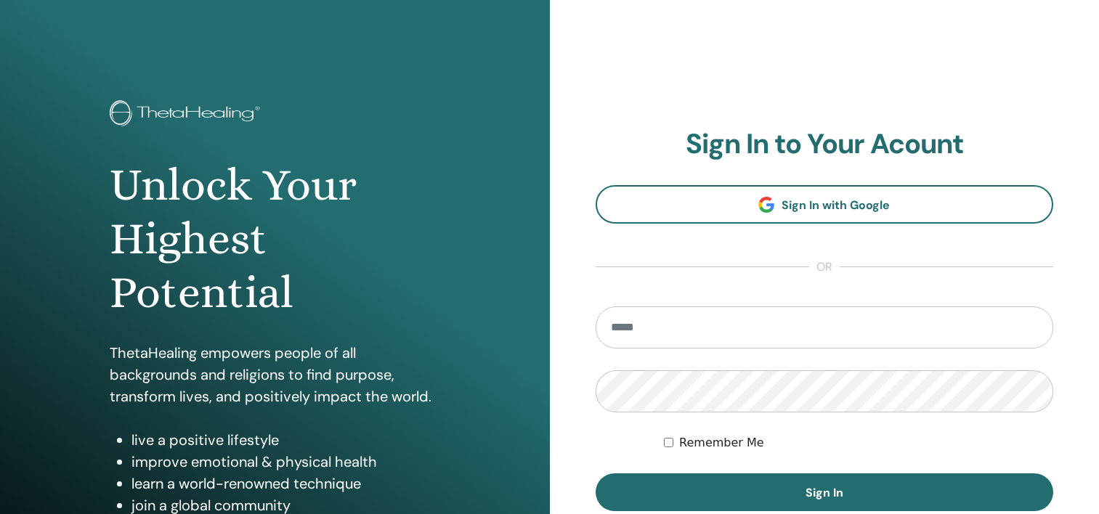 The image size is (1099, 514). Describe the element at coordinates (836, 205) in the screenshot. I see `span: Sign In with Google` at that location.